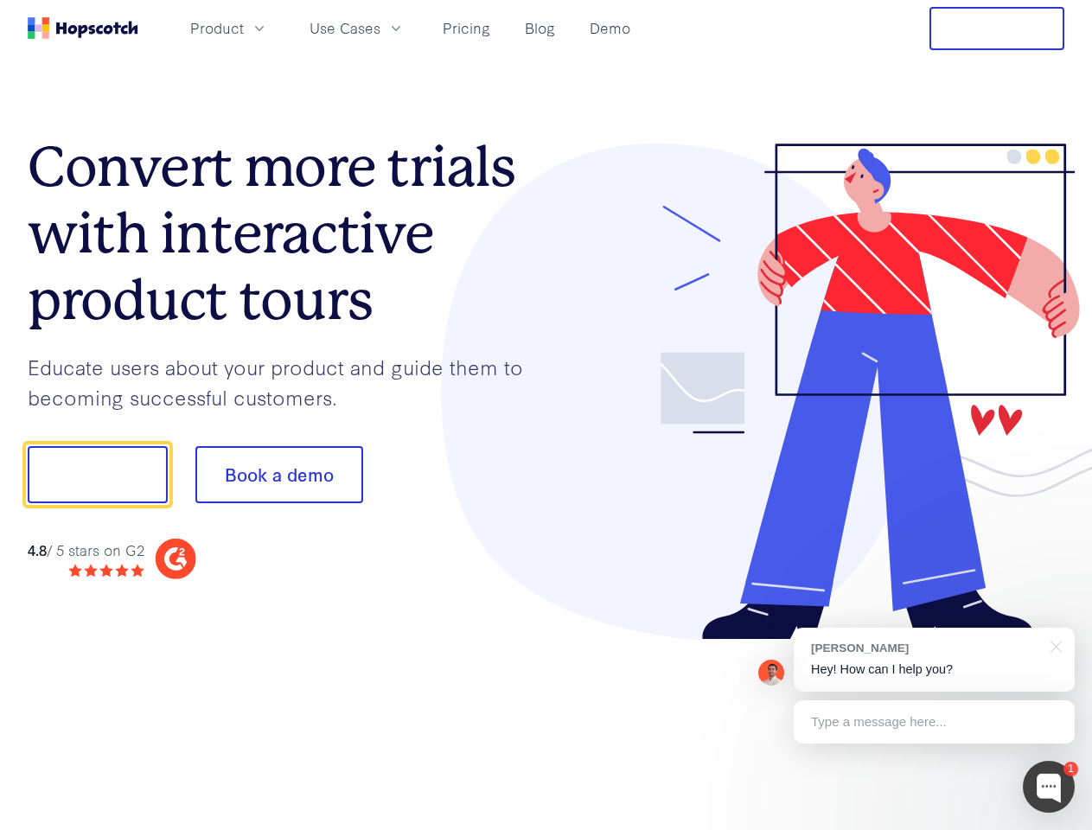 The image size is (1092, 830). I want to click on button: Product, so click(229, 28).